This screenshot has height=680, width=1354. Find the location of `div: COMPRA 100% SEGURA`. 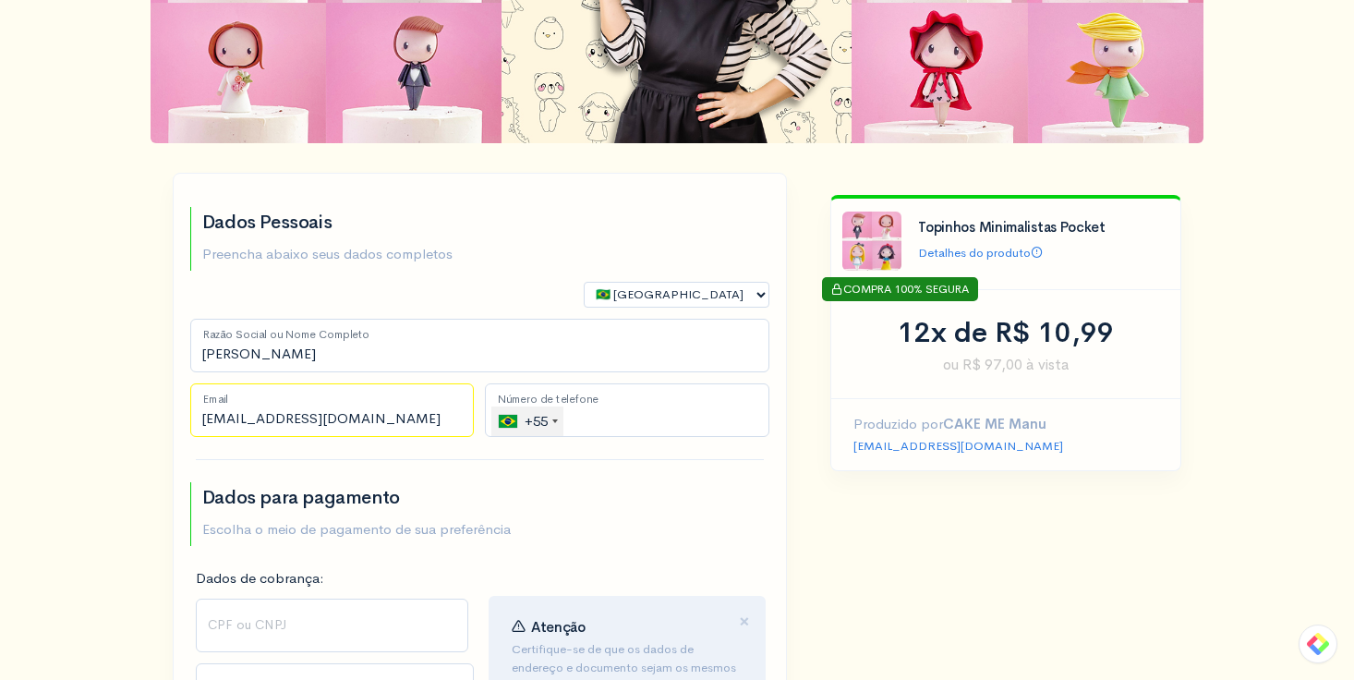

div: COMPRA 100% SEGURA is located at coordinates (899, 289).